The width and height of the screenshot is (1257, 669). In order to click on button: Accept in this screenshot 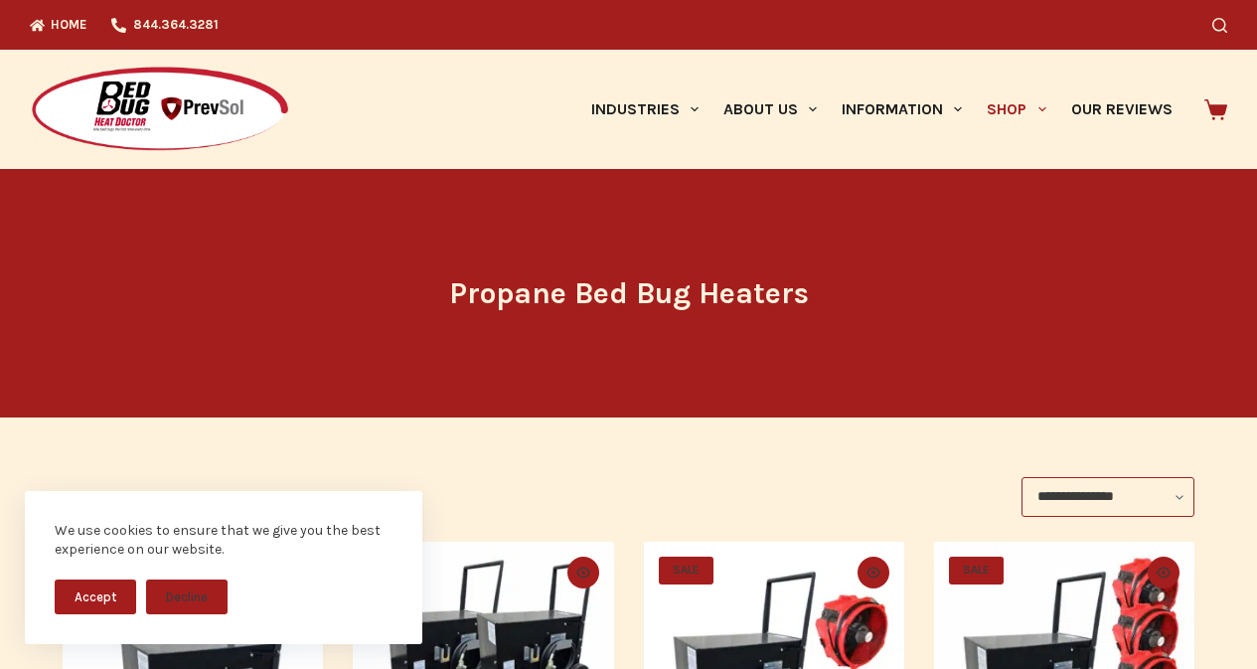, I will do `click(95, 596)`.